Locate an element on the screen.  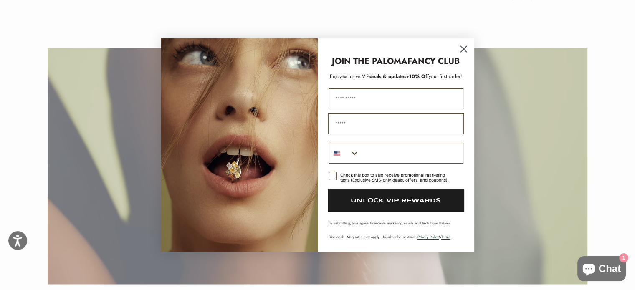
a: Privacy Policy is located at coordinates (428, 237).